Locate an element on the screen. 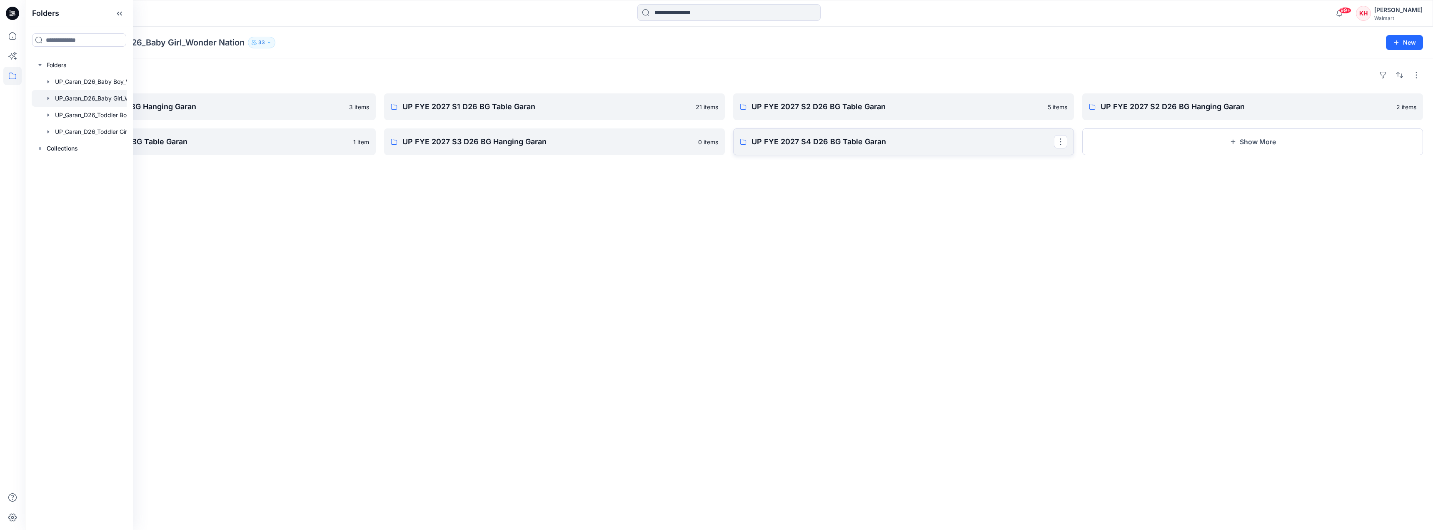  a: UP FYE 2027 S3 D26 BG Table Garan1 item is located at coordinates (205, 142).